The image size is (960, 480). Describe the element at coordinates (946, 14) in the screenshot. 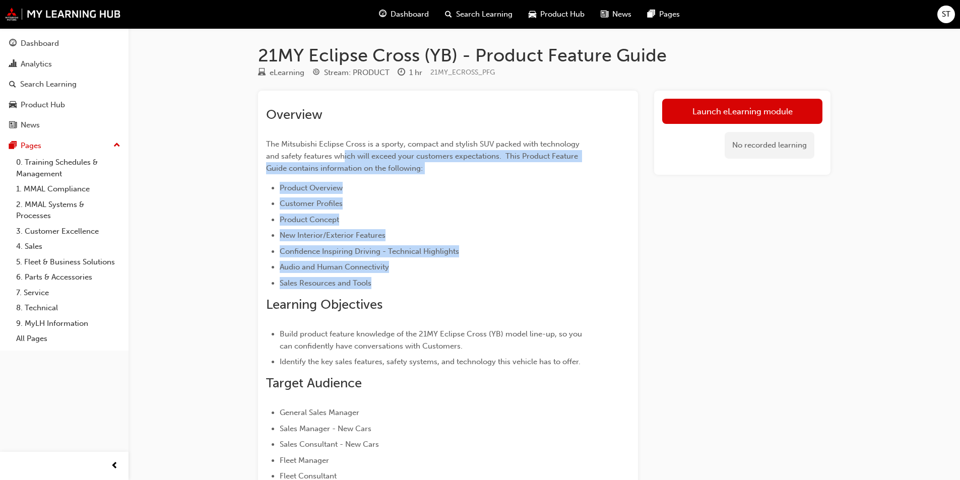

I see `span: ST` at that location.